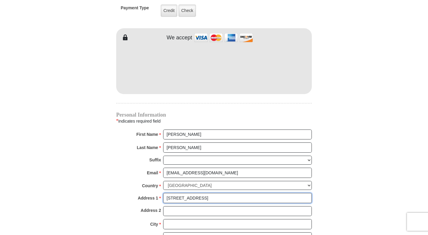 This screenshot has height=235, width=428. I want to click on h4: We accept, so click(179, 38).